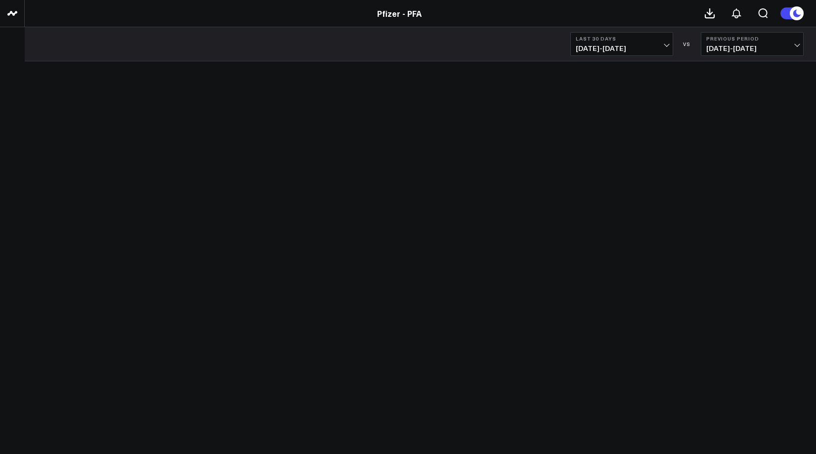  I want to click on b: Previous Period, so click(752, 39).